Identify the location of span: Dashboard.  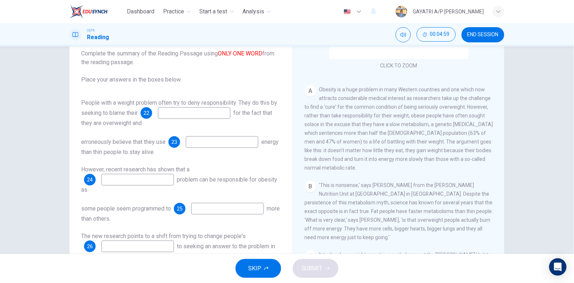
(141, 12).